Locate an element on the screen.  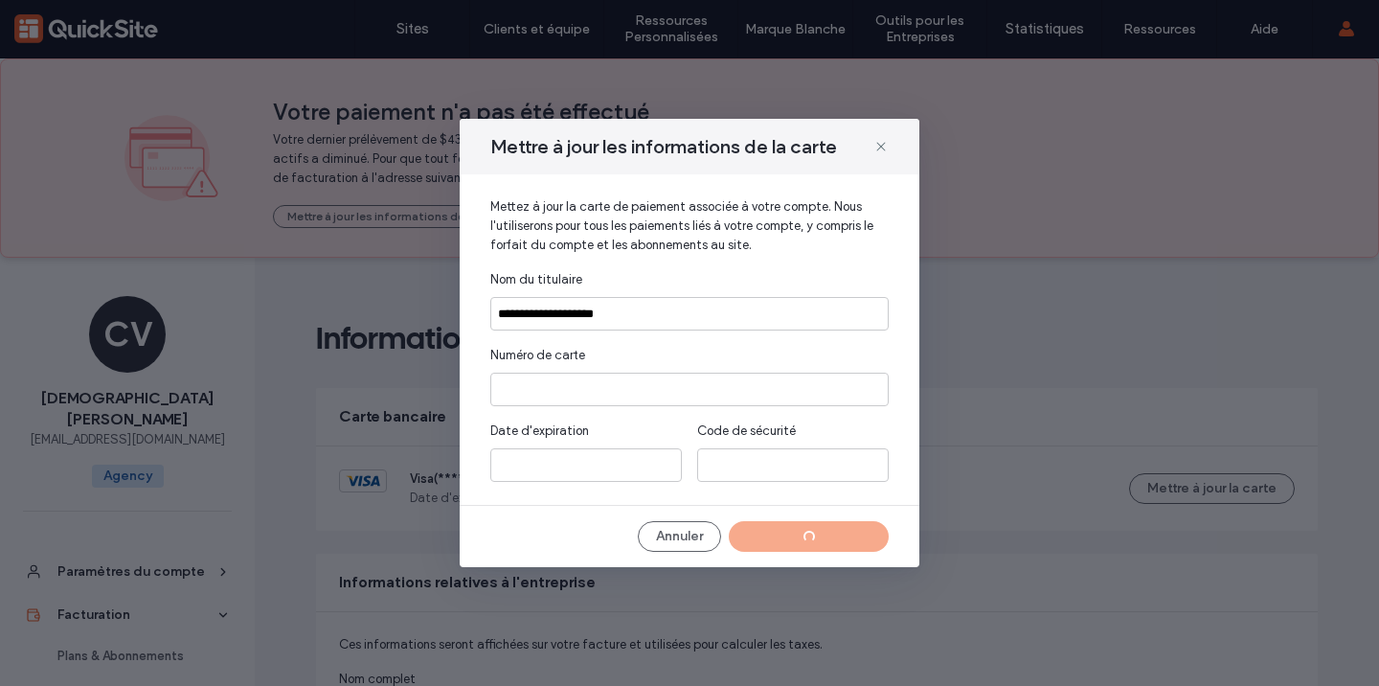
span: Date d'expiration is located at coordinates (539, 431).